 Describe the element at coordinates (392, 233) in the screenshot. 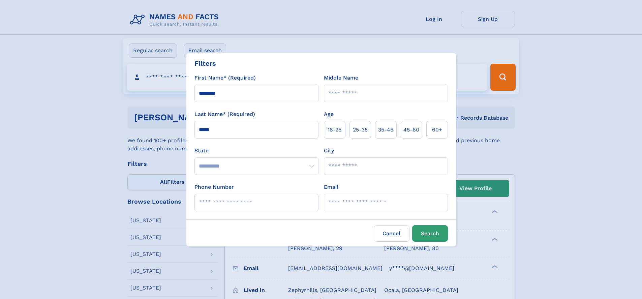

I see `label: Cancel` at that location.